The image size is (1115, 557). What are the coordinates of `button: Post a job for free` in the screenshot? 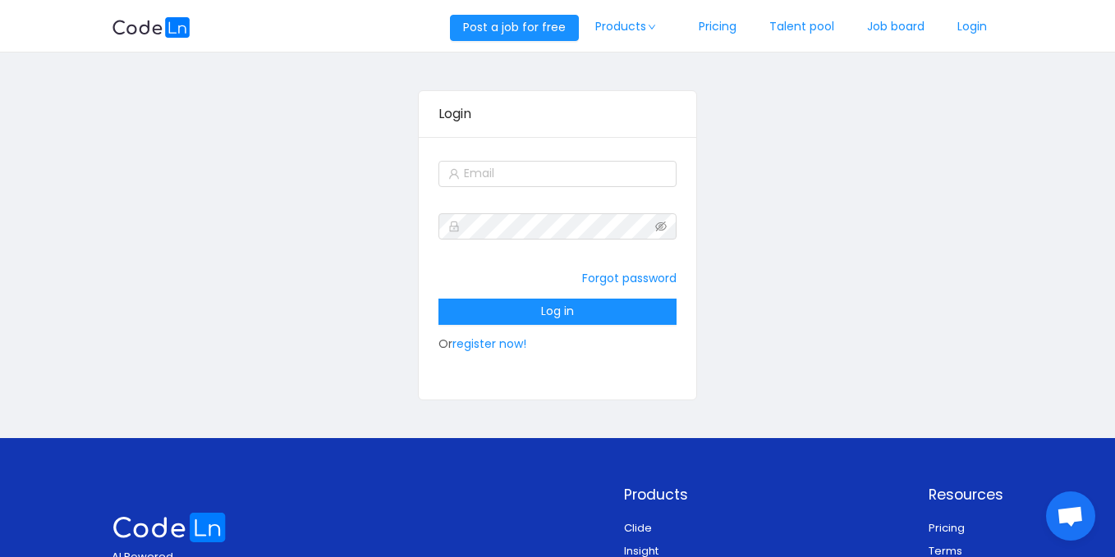 It's located at (514, 28).